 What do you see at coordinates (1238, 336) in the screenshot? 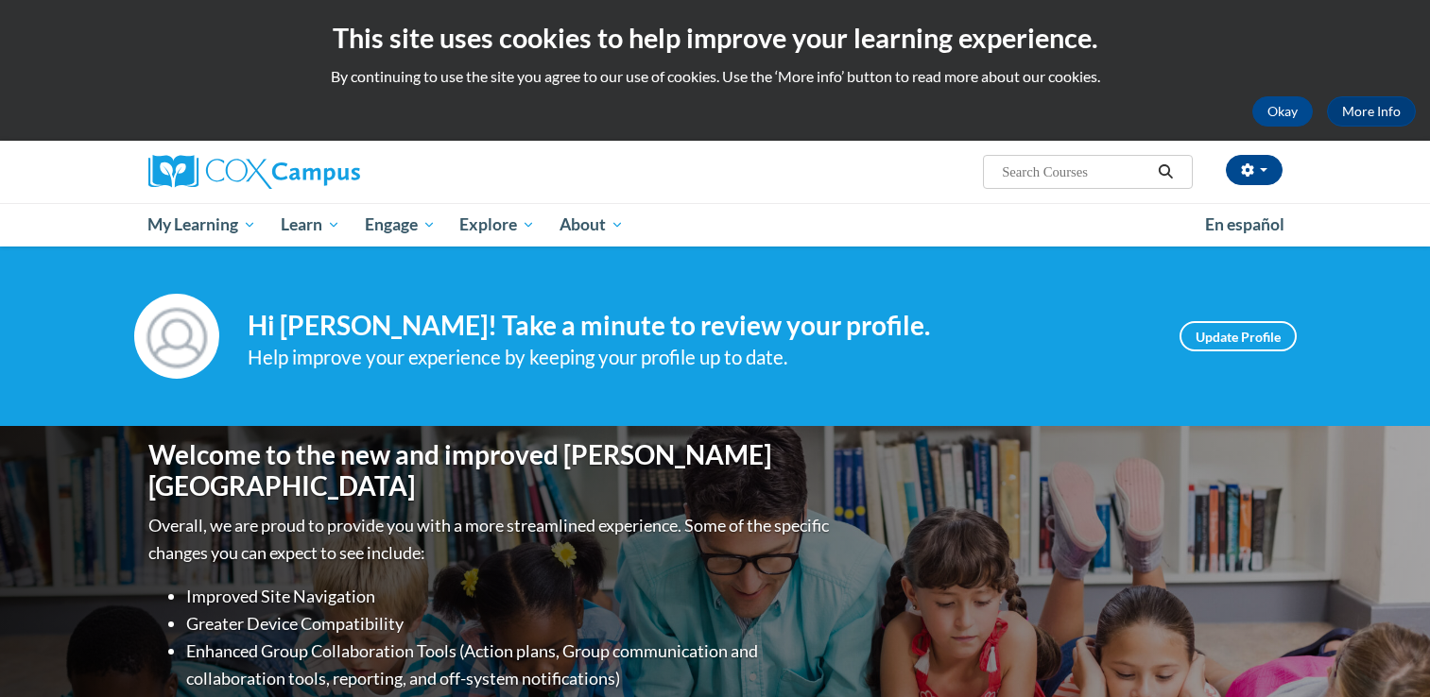
I see `a: Update Profile` at bounding box center [1238, 336].